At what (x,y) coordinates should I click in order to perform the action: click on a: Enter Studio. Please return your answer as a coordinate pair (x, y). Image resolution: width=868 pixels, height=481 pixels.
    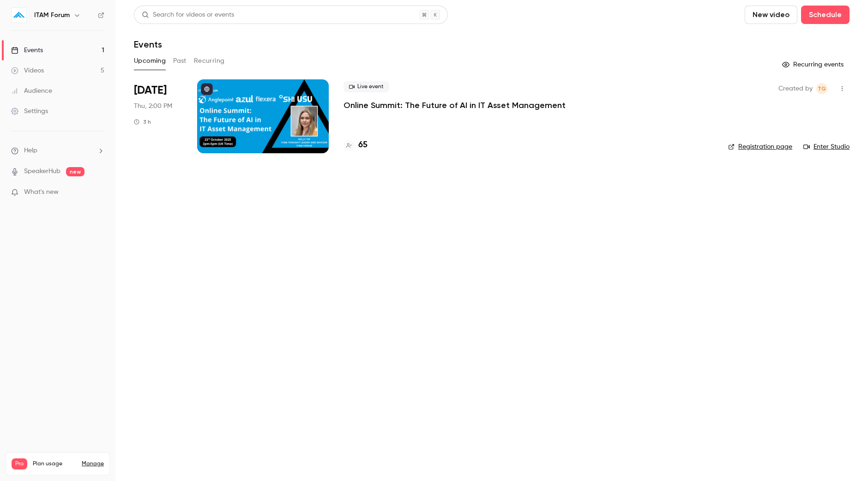
    Looking at the image, I should click on (826, 147).